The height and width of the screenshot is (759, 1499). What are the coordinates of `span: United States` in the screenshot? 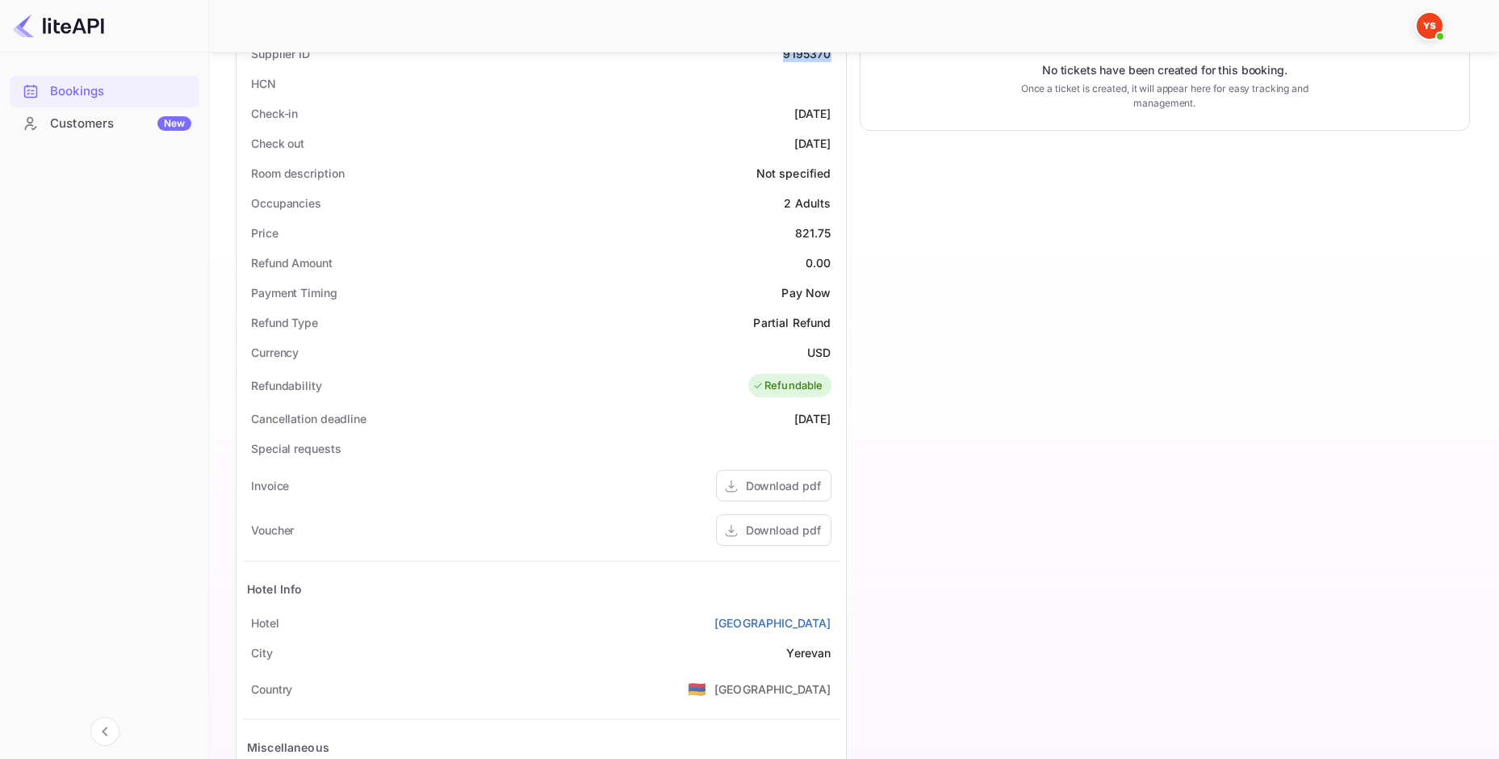 It's located at (697, 689).